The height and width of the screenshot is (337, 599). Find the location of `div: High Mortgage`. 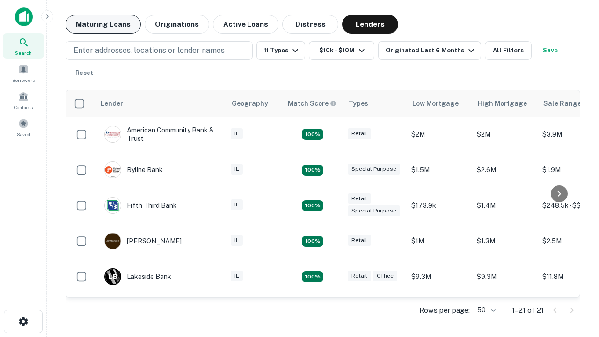

div: High Mortgage is located at coordinates (502, 103).